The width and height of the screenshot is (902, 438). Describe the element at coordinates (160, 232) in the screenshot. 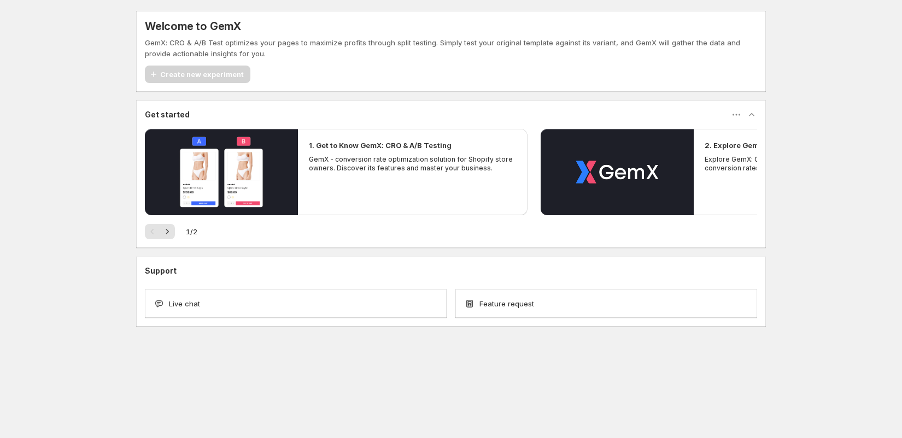

I see `nav: Pagination` at that location.